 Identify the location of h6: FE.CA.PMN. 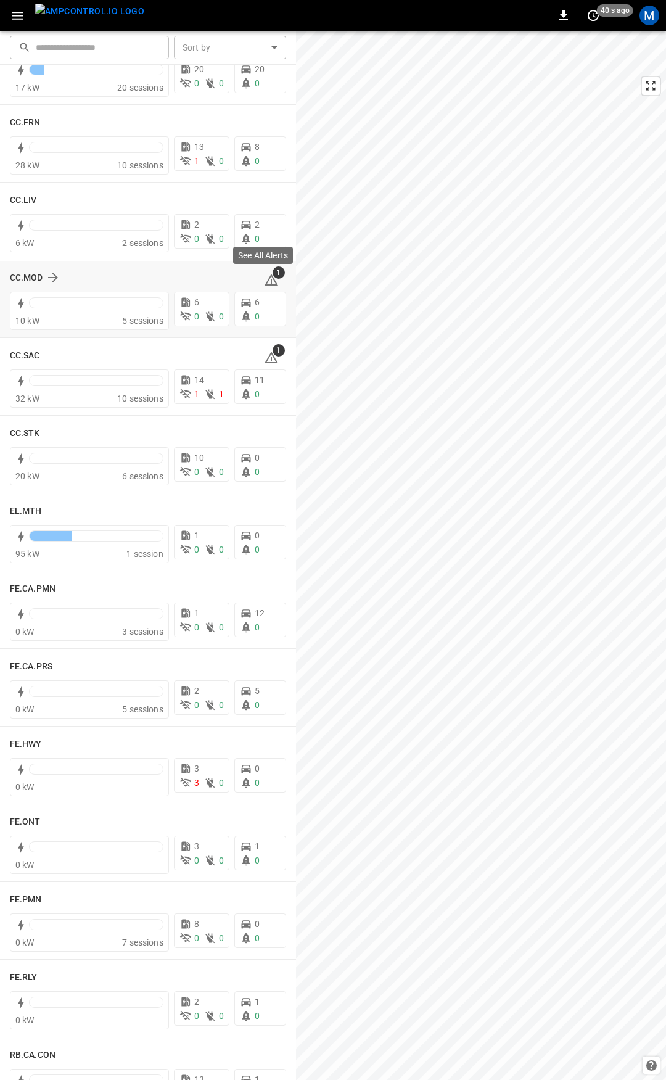
(33, 589).